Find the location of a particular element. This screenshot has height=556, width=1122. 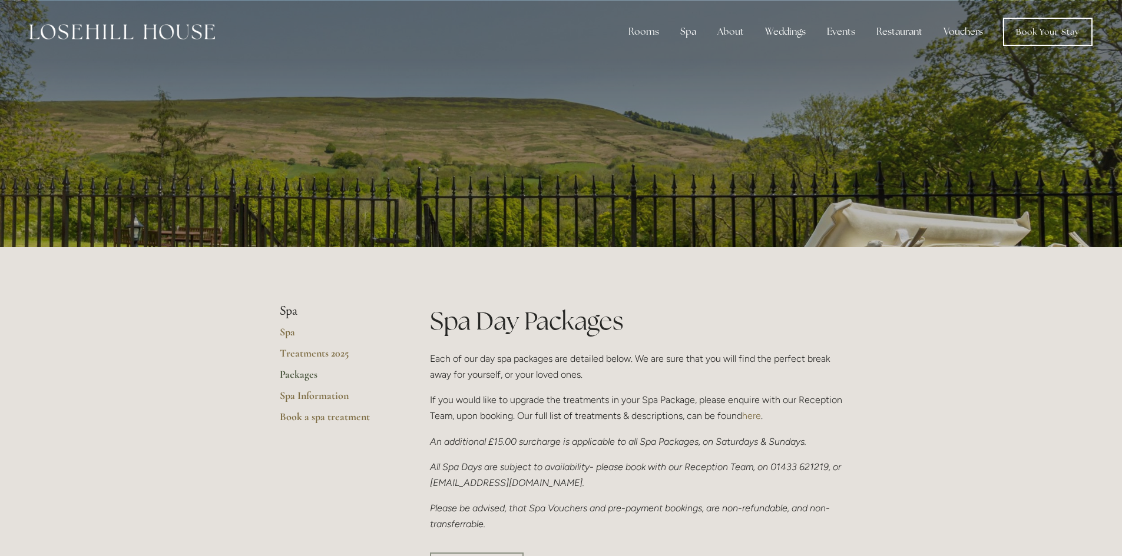

em: An additional £15.00 surcharge is applicable to all Spa Packages, on Saturdays & Sundays. is located at coordinates (618, 442).